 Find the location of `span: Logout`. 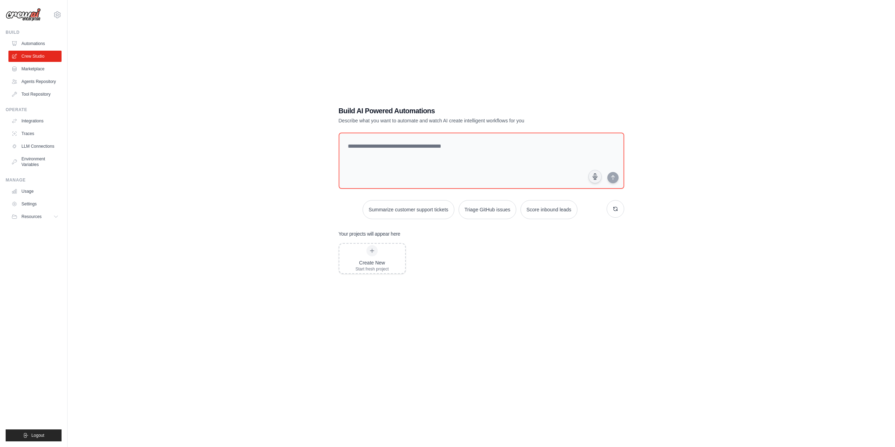

span: Logout is located at coordinates (38, 435).